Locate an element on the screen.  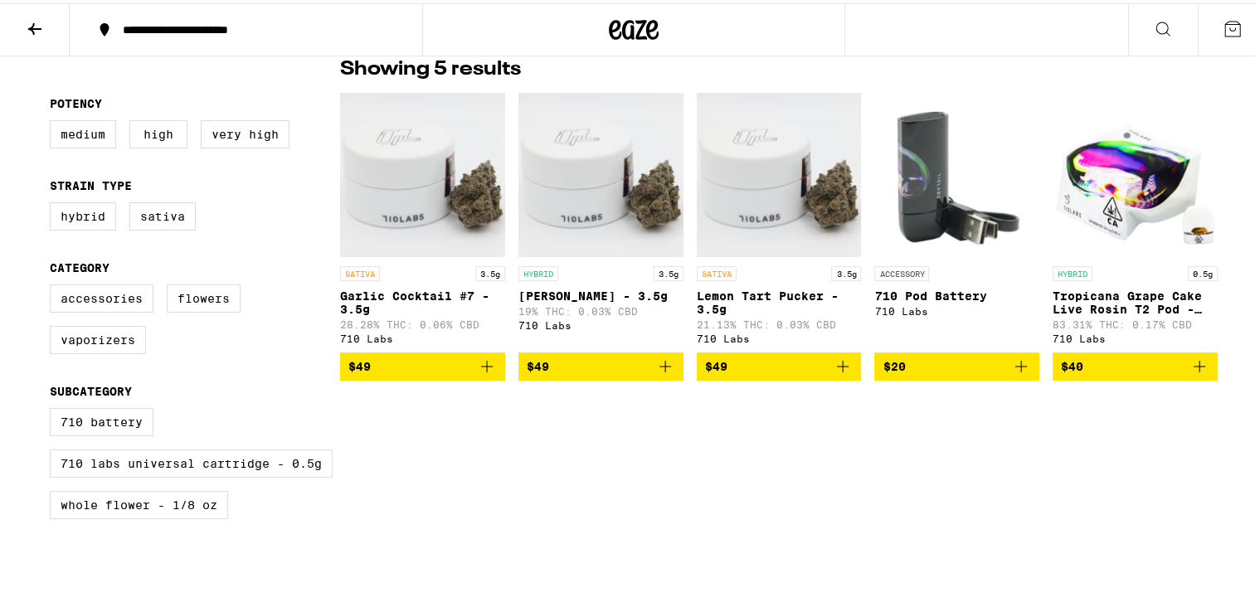
p: 83.31% THC: 0.17% CBD is located at coordinates (1135, 321).